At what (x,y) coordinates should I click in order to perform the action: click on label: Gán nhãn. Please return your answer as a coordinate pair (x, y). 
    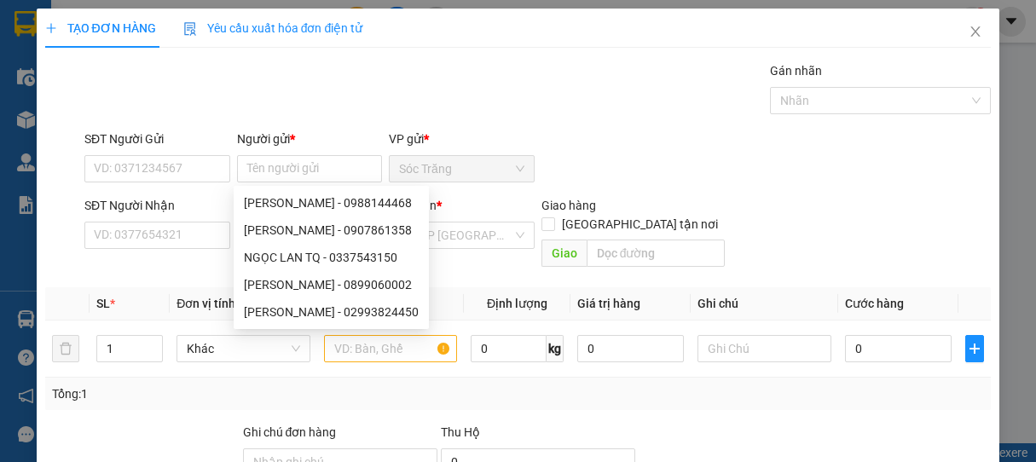
    Looking at the image, I should click on (796, 71).